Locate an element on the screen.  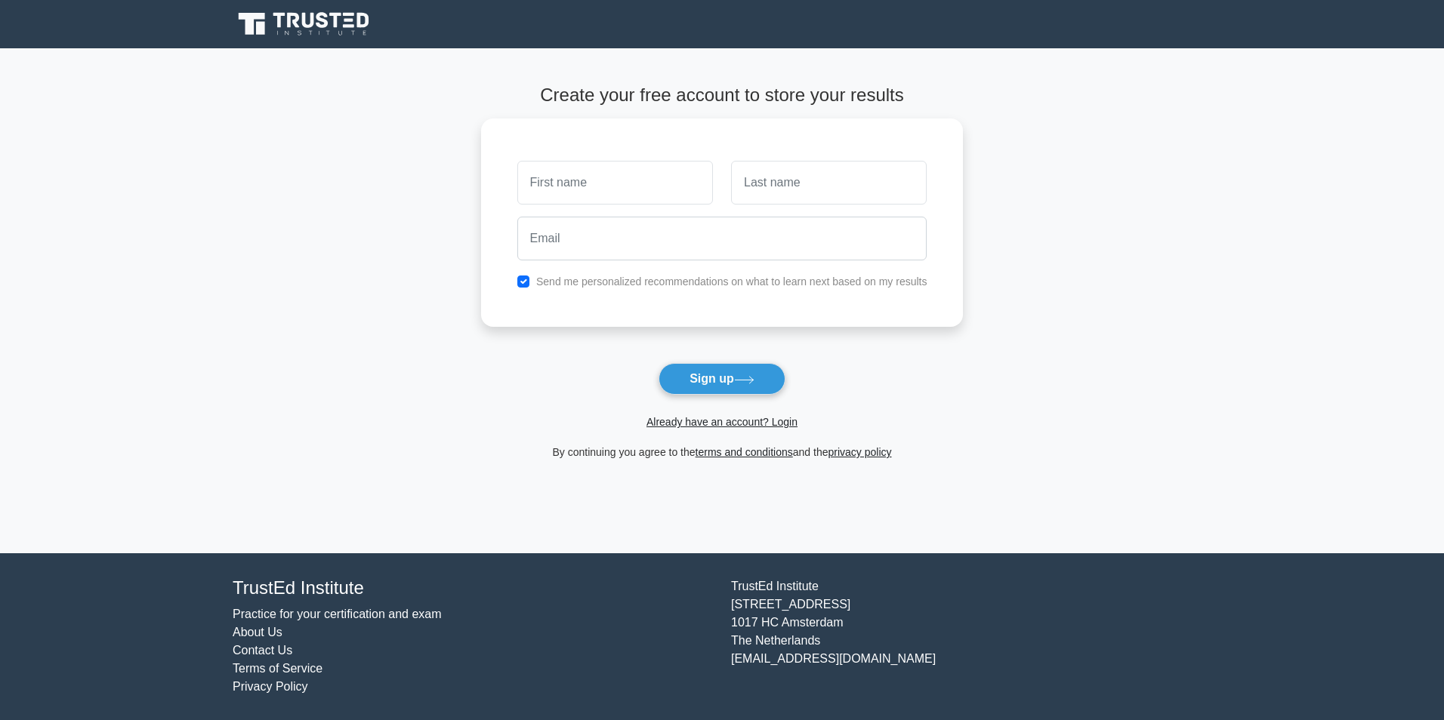
a: Already have an account? Login is located at coordinates (722, 422).